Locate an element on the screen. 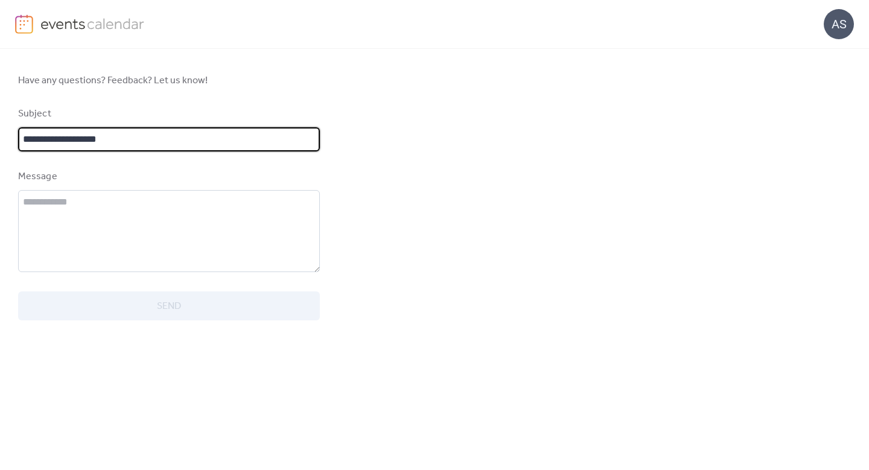  div: Message is located at coordinates (168, 177).